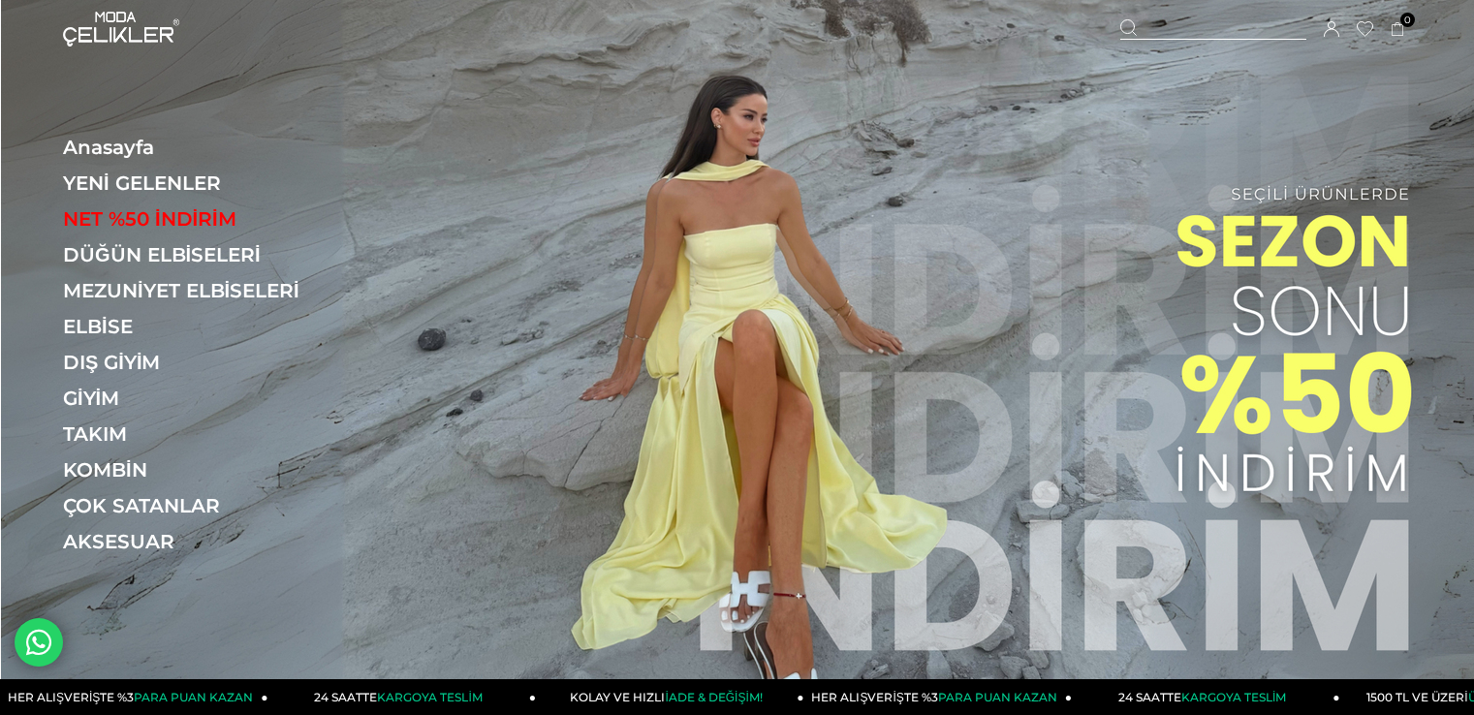  Describe the element at coordinates (938, 697) in the screenshot. I see `a: HER ALIŞVERİŞTE %3PARA PUAN KAZAN` at that location.